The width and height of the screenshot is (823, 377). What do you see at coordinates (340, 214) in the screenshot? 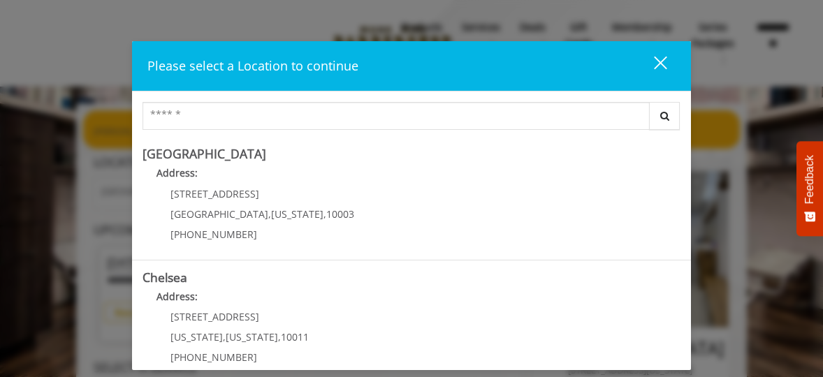
I see `span: 10003` at bounding box center [340, 214].